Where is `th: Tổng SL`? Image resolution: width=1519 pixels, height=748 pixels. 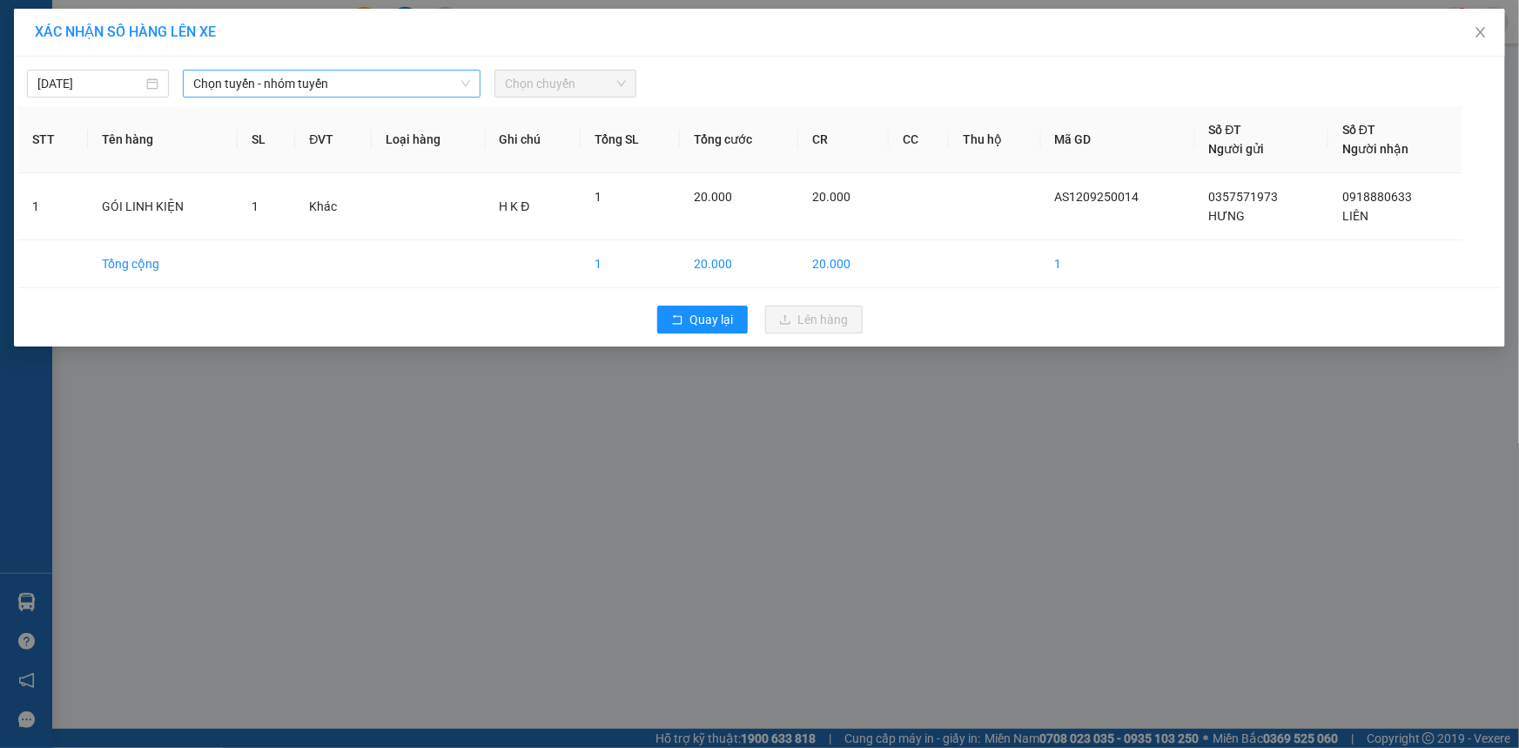
th: Tổng SL is located at coordinates (630, 139).